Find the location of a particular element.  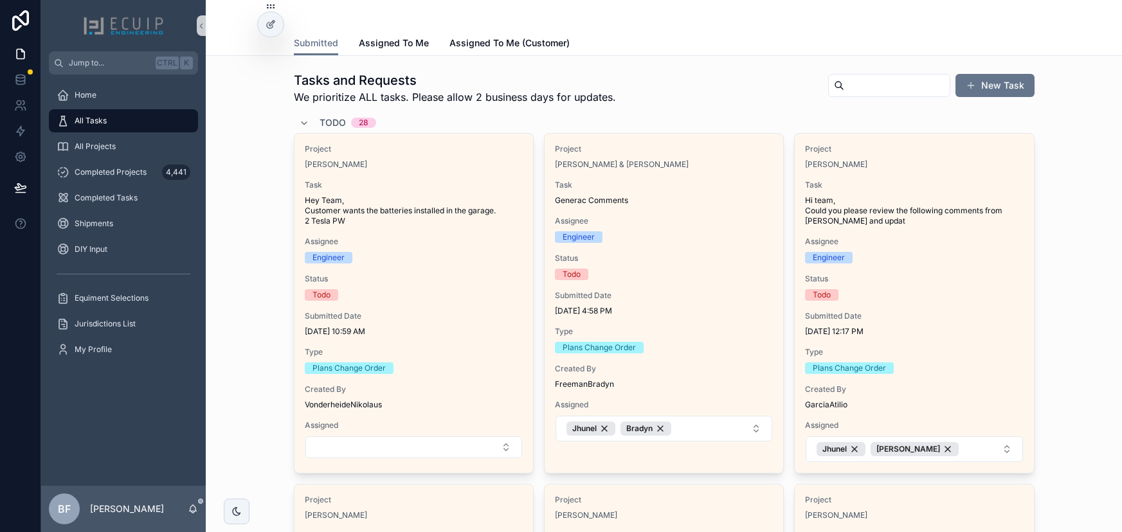

span: Jump to... is located at coordinates (109, 63).